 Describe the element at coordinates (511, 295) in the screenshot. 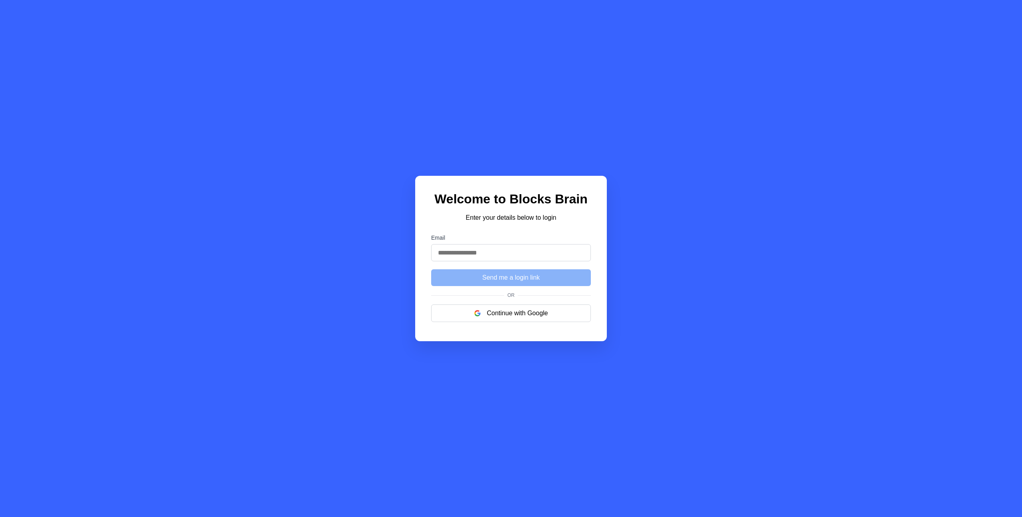

I see `span: Or` at that location.